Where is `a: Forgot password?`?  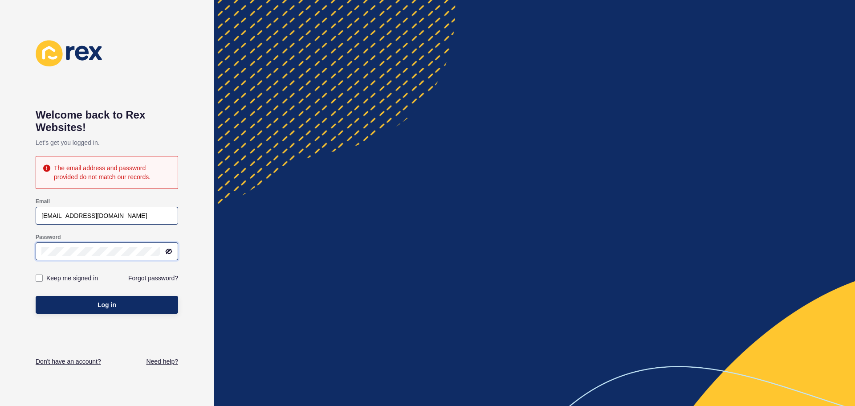 a: Forgot password? is located at coordinates (153, 278).